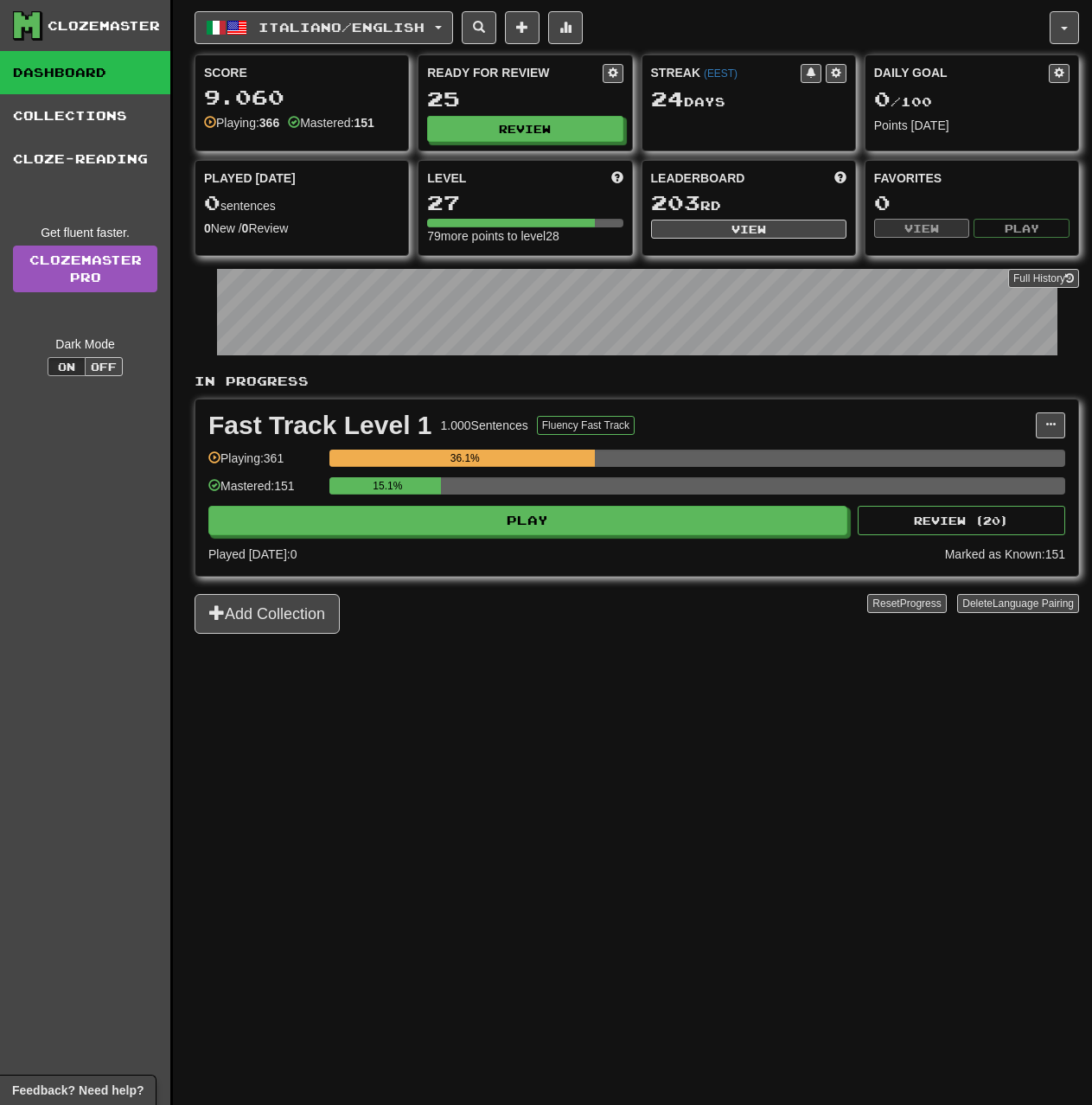 This screenshot has height=1105, width=1092. What do you see at coordinates (720, 73) in the screenshot?
I see `a: (EEST)` at bounding box center [720, 73].